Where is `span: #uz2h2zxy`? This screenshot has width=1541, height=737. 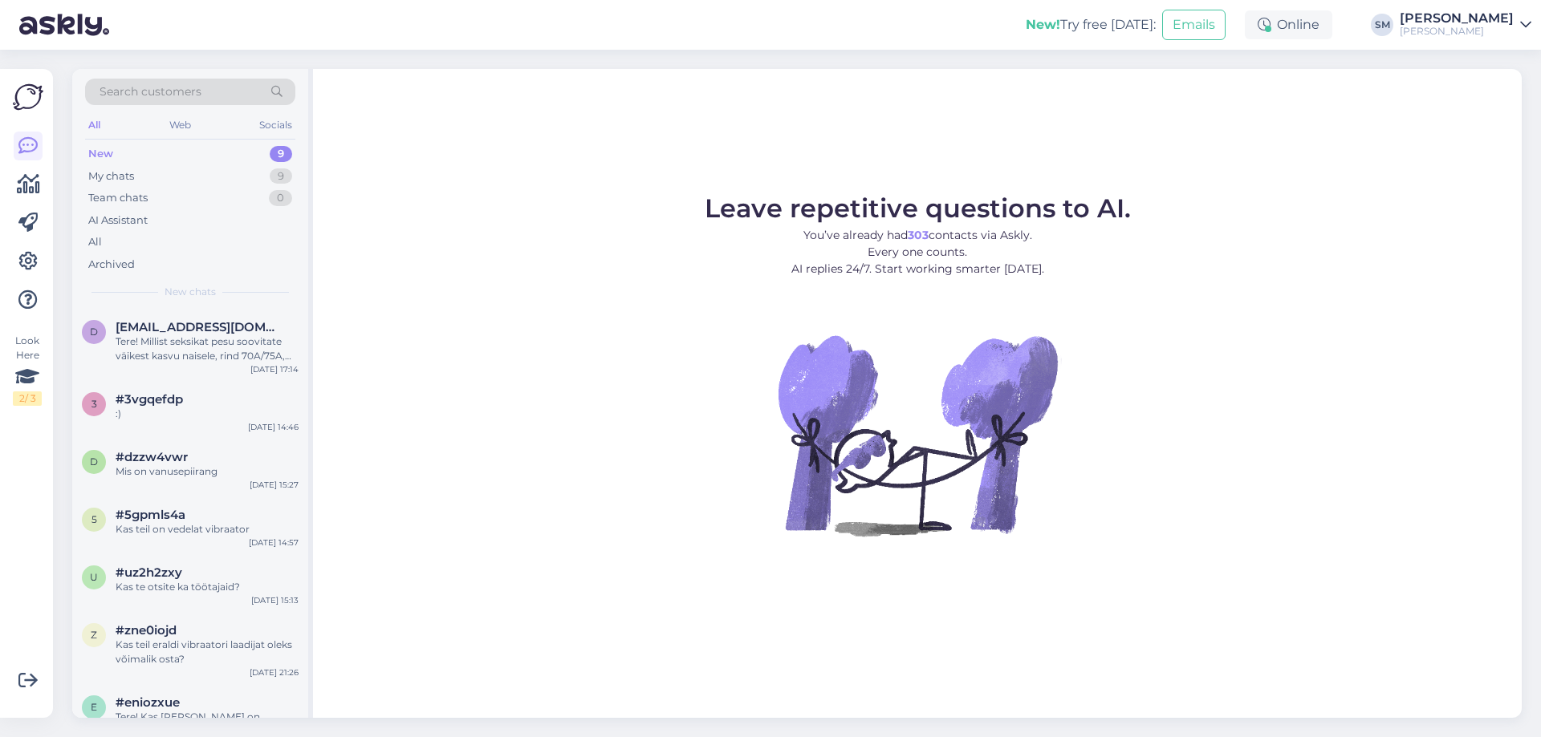 span: #uz2h2zxy is located at coordinates (148, 573).